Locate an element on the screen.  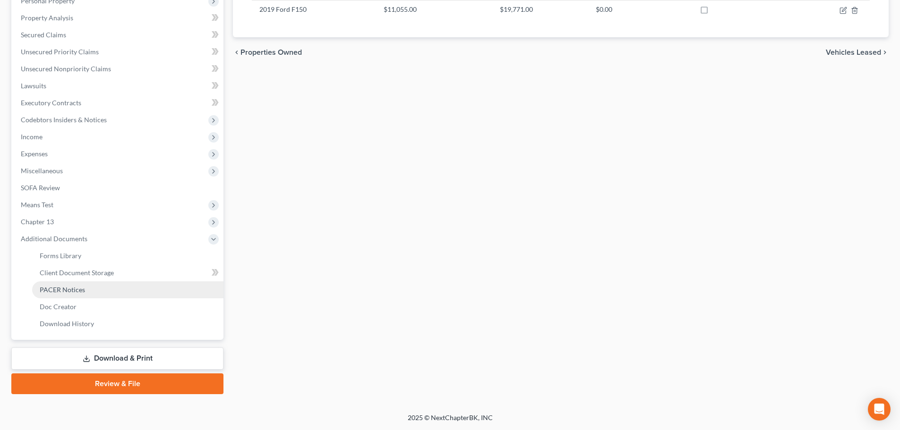
span: Download History is located at coordinates (67, 324).